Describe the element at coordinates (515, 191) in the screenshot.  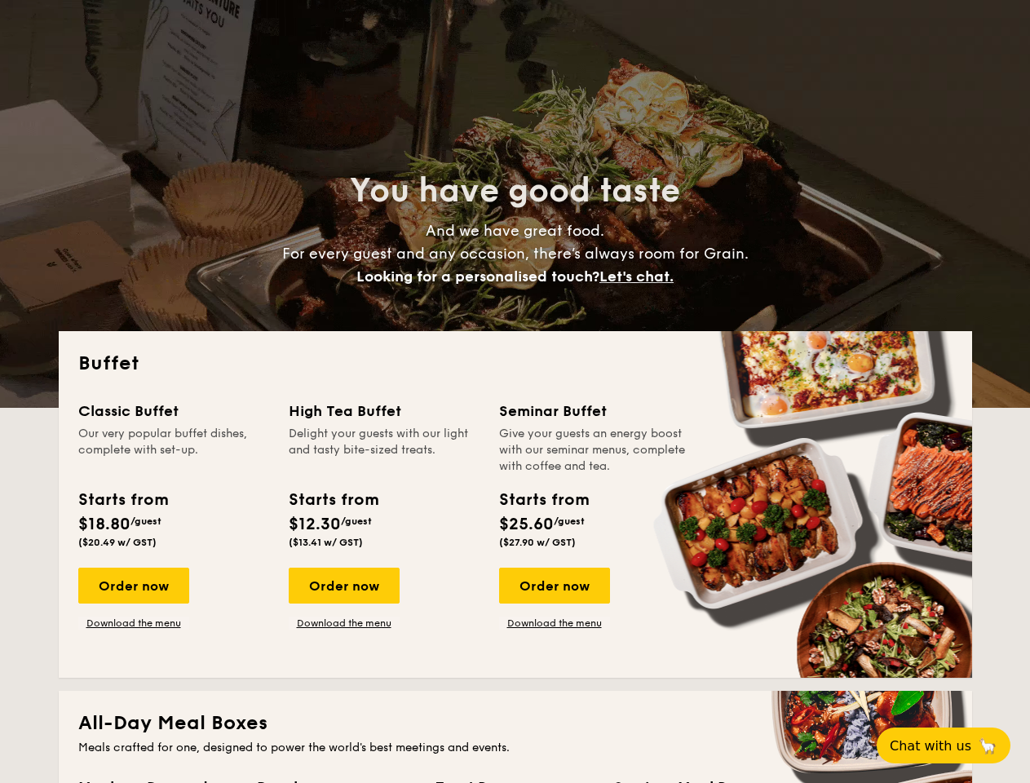
I see `span: You have good taste` at that location.